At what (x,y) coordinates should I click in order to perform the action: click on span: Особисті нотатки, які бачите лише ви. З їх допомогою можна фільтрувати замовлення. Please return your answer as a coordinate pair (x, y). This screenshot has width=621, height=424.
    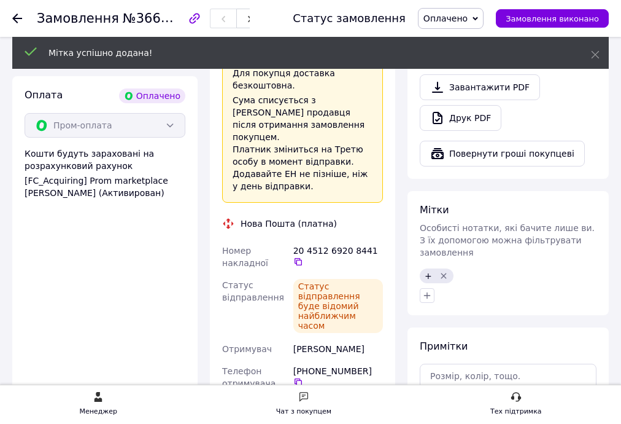
    Looking at the image, I should click on (507, 240).